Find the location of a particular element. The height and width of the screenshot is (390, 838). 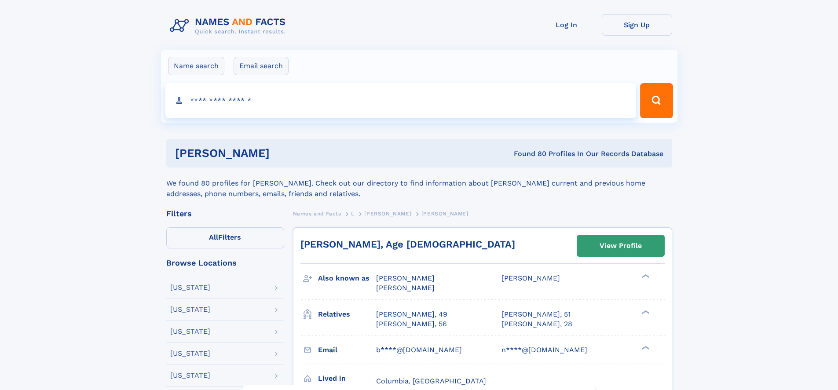

h3: Also known as is located at coordinates (347, 278).